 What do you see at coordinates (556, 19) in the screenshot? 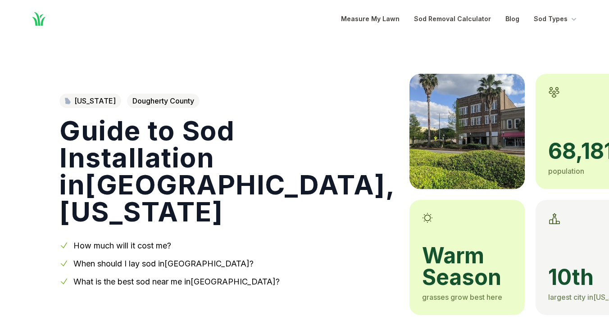
I see `button: Sod Types` at bounding box center [556, 19].